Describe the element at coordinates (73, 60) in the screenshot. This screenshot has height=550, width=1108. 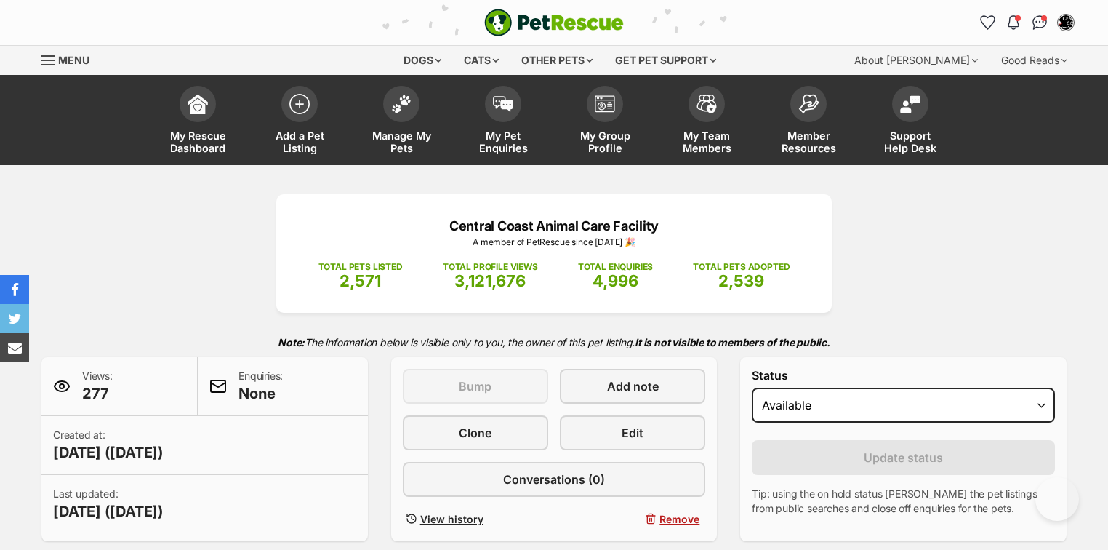
I see `span: Menu` at that location.